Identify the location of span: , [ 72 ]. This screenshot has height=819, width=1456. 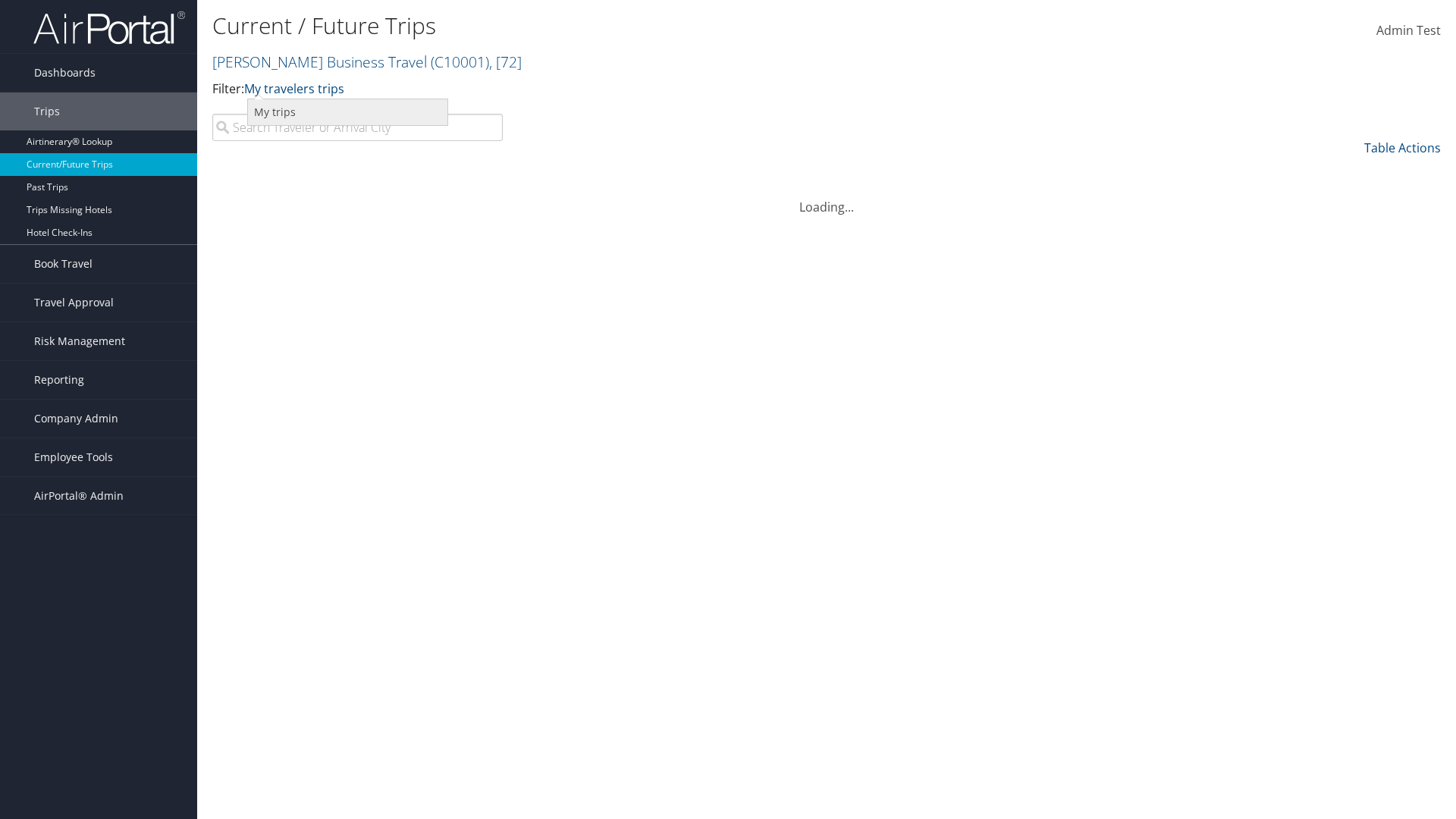
(505, 61).